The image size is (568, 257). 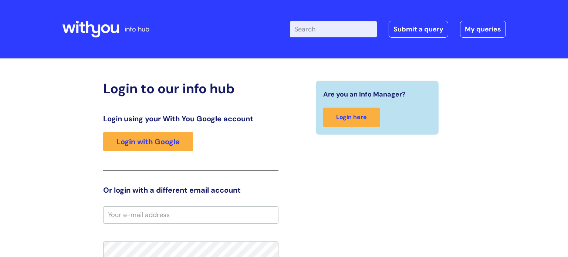 What do you see at coordinates (419, 29) in the screenshot?
I see `a: Submit a query` at bounding box center [419, 29].